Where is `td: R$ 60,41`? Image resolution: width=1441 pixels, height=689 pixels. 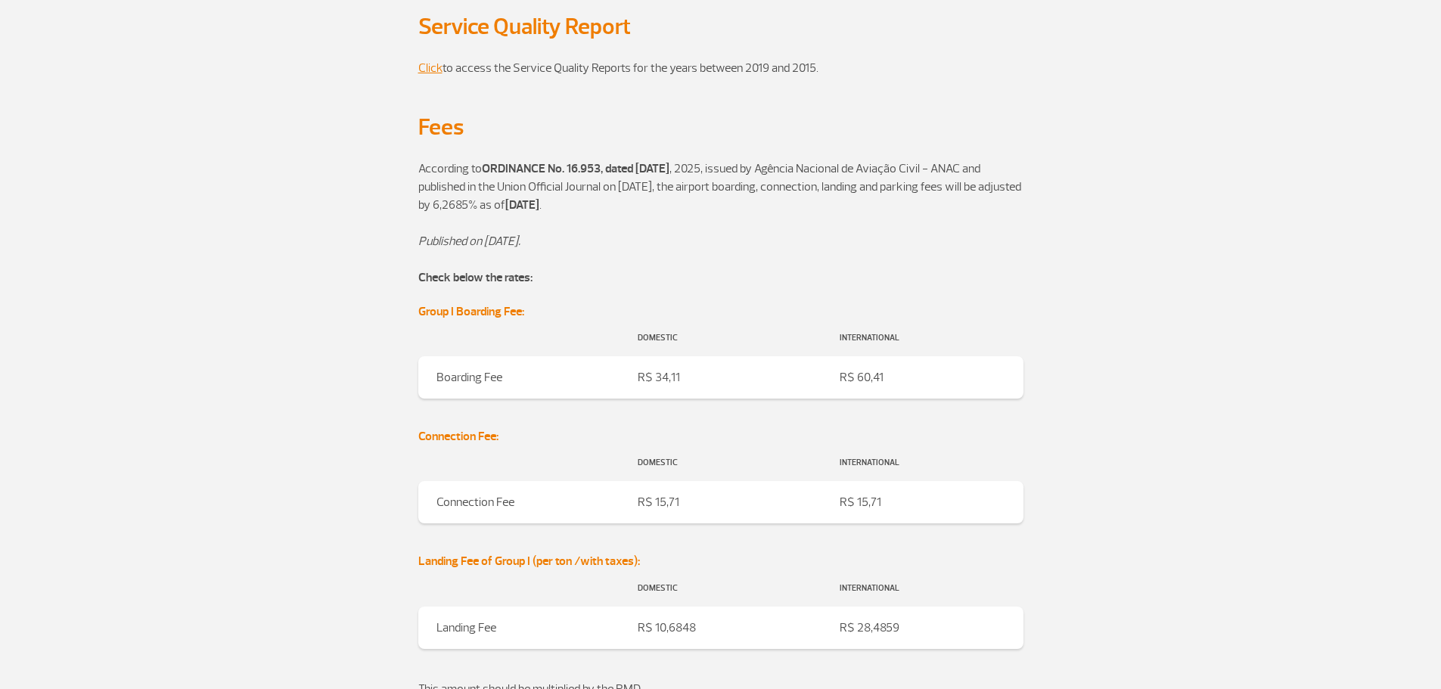
td: R$ 60,41 is located at coordinates (922, 378).